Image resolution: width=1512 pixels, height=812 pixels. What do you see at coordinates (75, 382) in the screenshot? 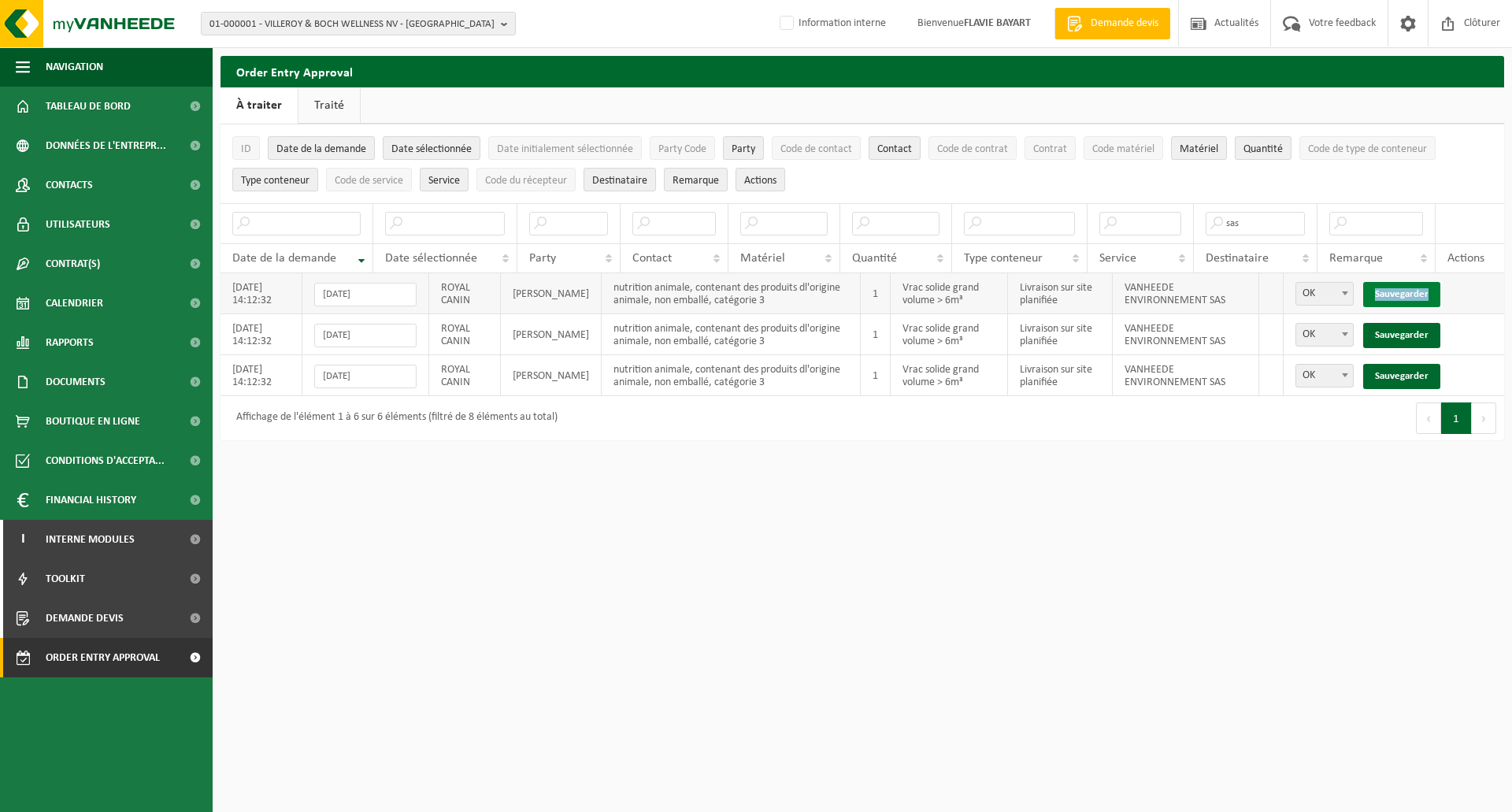
I see `span: Documents` at bounding box center [75, 382].